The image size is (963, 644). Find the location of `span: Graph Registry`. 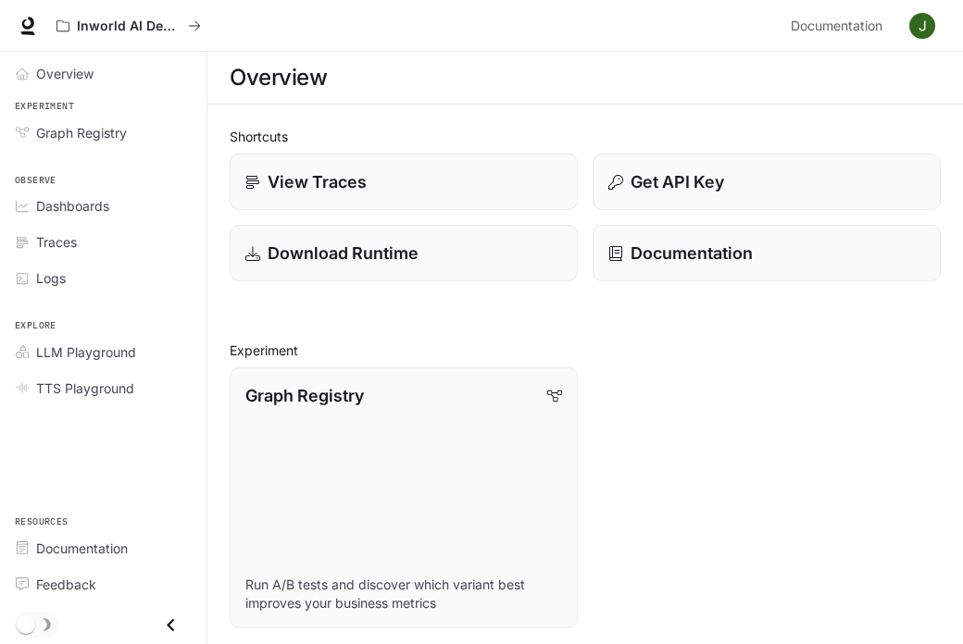

span: Graph Registry is located at coordinates (81, 132).